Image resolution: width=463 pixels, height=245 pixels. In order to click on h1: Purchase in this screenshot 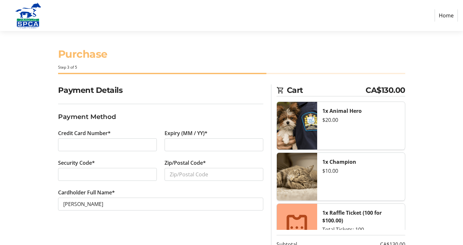, I will do `click(232, 54)`.